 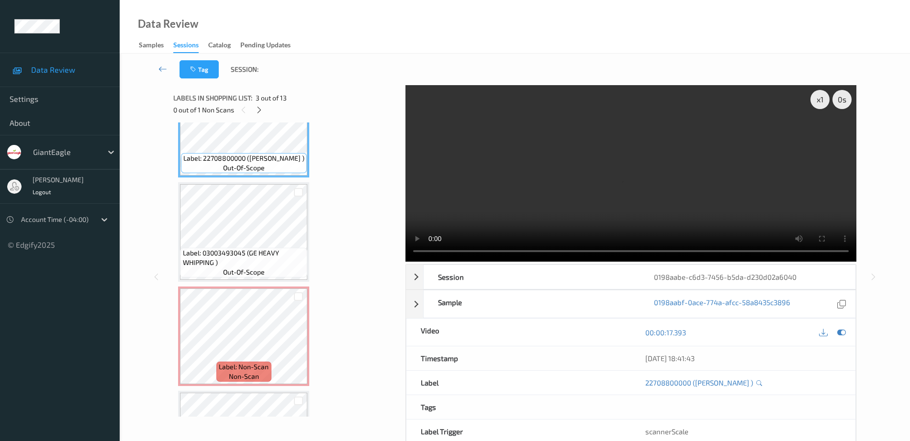 What do you see at coordinates (842, 100) in the screenshot?
I see `div: 0 s` at bounding box center [842, 100].